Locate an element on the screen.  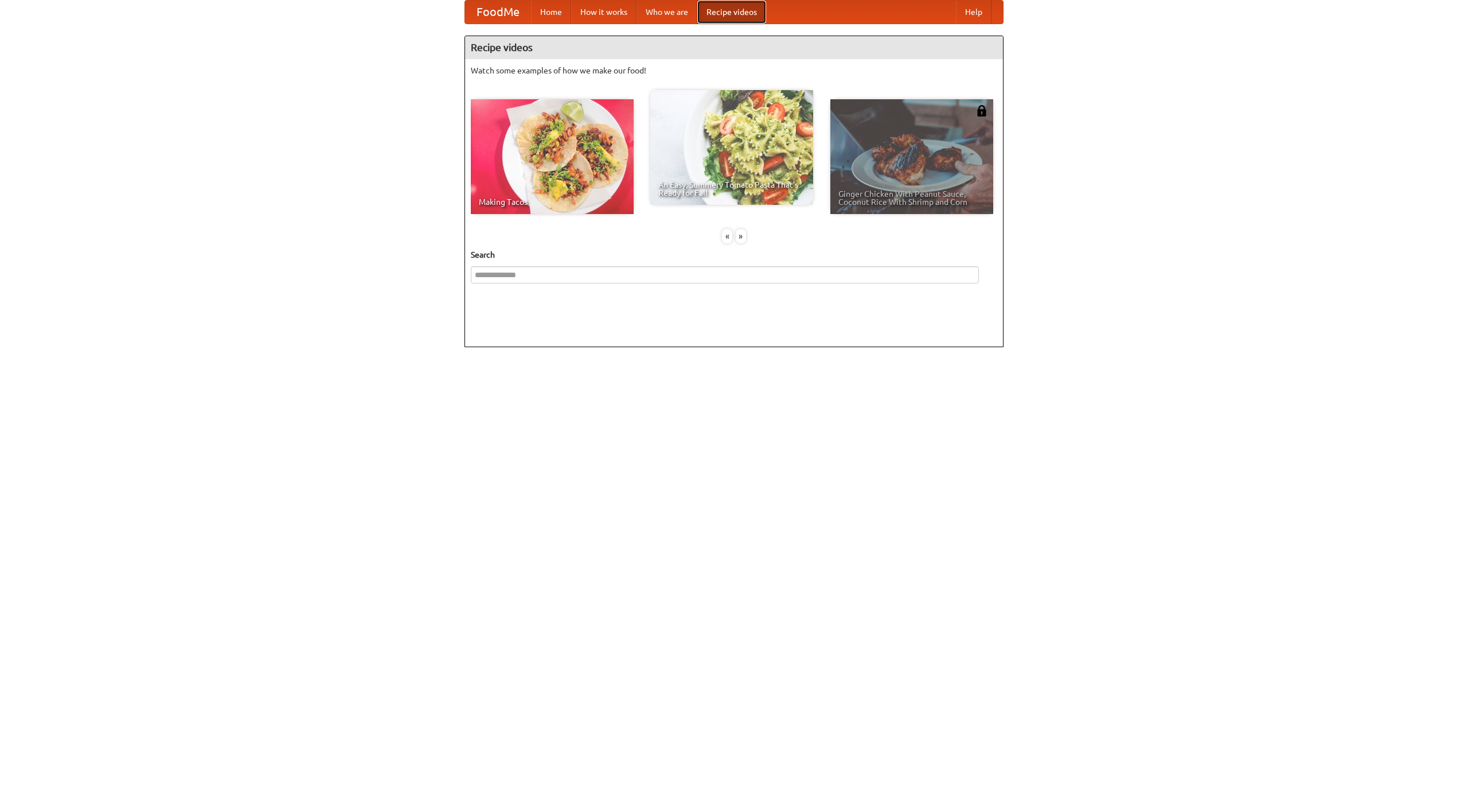
a: How it works is located at coordinates (604, 12).